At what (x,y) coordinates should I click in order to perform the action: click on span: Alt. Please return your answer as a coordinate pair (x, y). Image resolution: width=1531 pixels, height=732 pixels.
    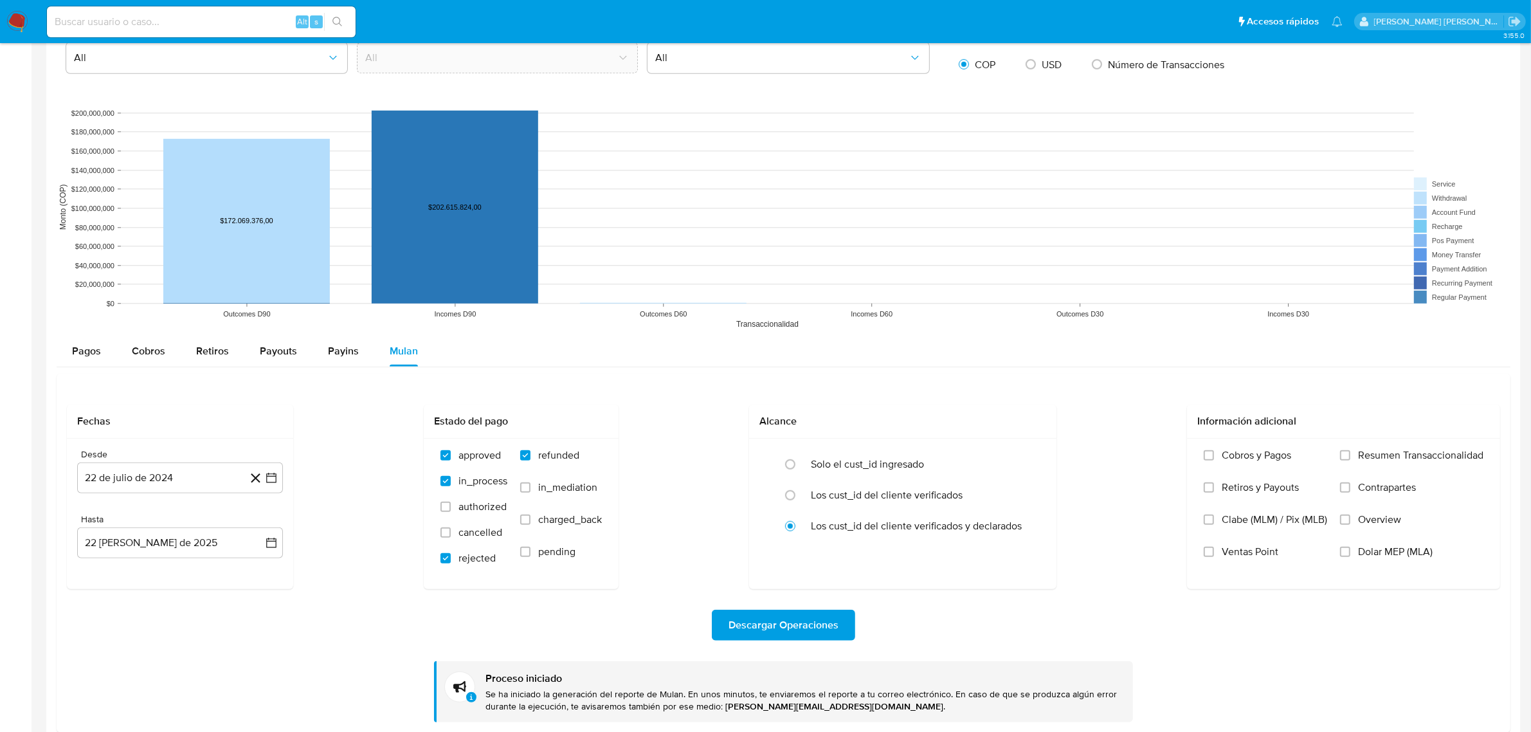
    Looking at the image, I should click on (302, 21).